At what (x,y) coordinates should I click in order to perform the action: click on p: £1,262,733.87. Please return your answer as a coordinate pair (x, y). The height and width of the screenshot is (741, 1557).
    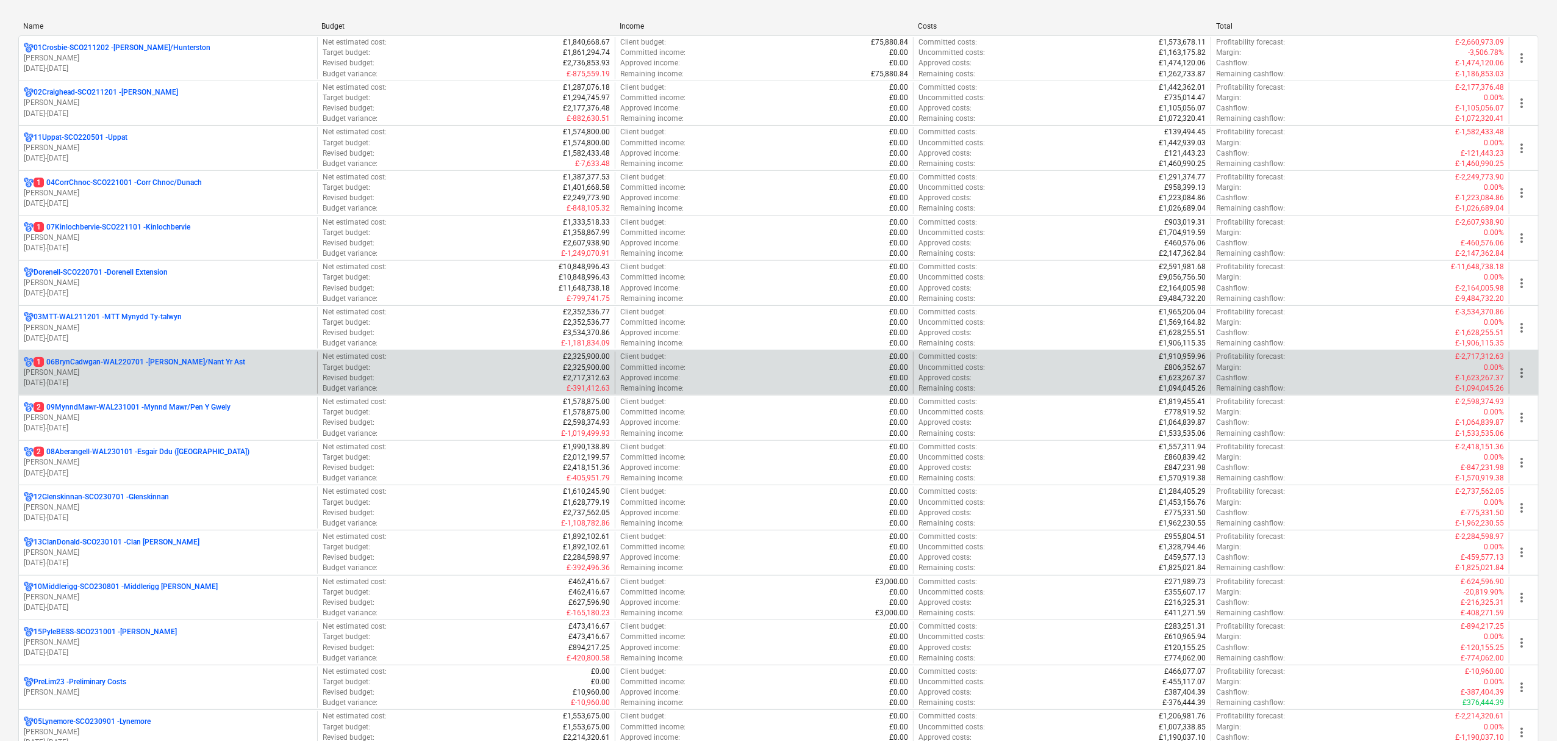
    Looking at the image, I should click on (1182, 74).